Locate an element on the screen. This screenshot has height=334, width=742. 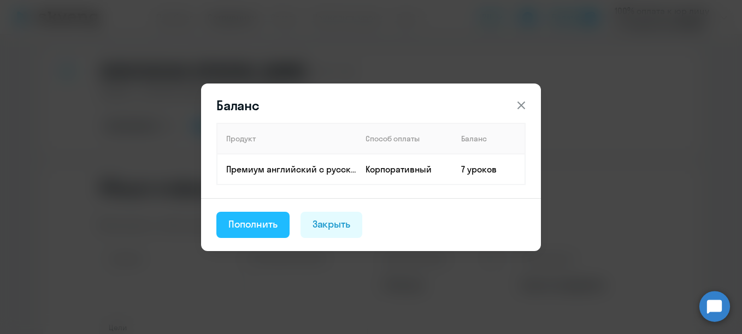
th: Баланс is located at coordinates (488, 139).